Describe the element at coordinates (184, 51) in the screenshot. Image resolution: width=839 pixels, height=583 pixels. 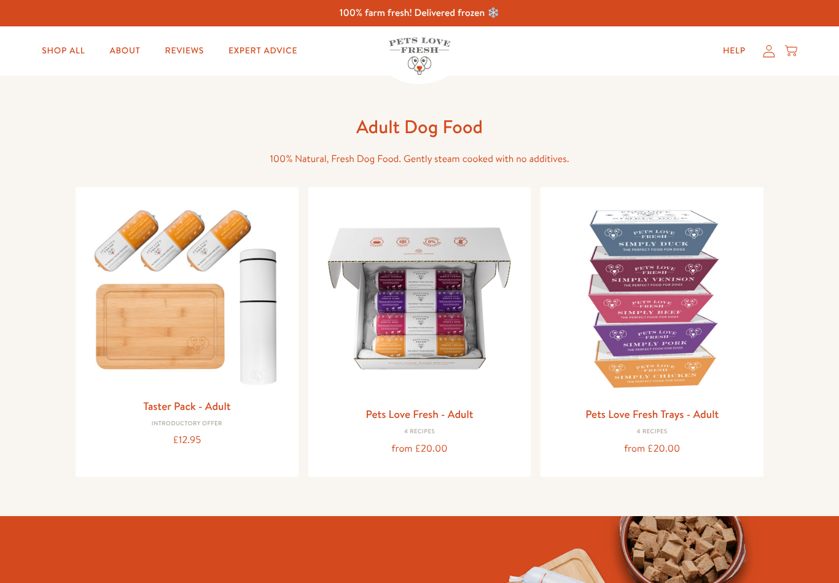
I see `a: Reviews` at that location.